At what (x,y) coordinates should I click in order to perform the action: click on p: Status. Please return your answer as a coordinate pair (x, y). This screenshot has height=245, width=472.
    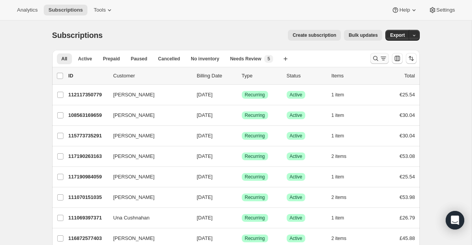
    Looking at the image, I should click on (306, 76).